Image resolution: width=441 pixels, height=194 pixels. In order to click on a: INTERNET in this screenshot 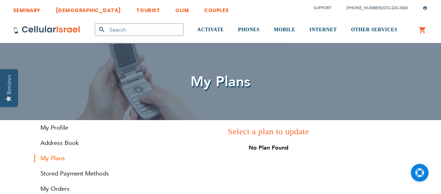, I will do `click(323, 30)`.